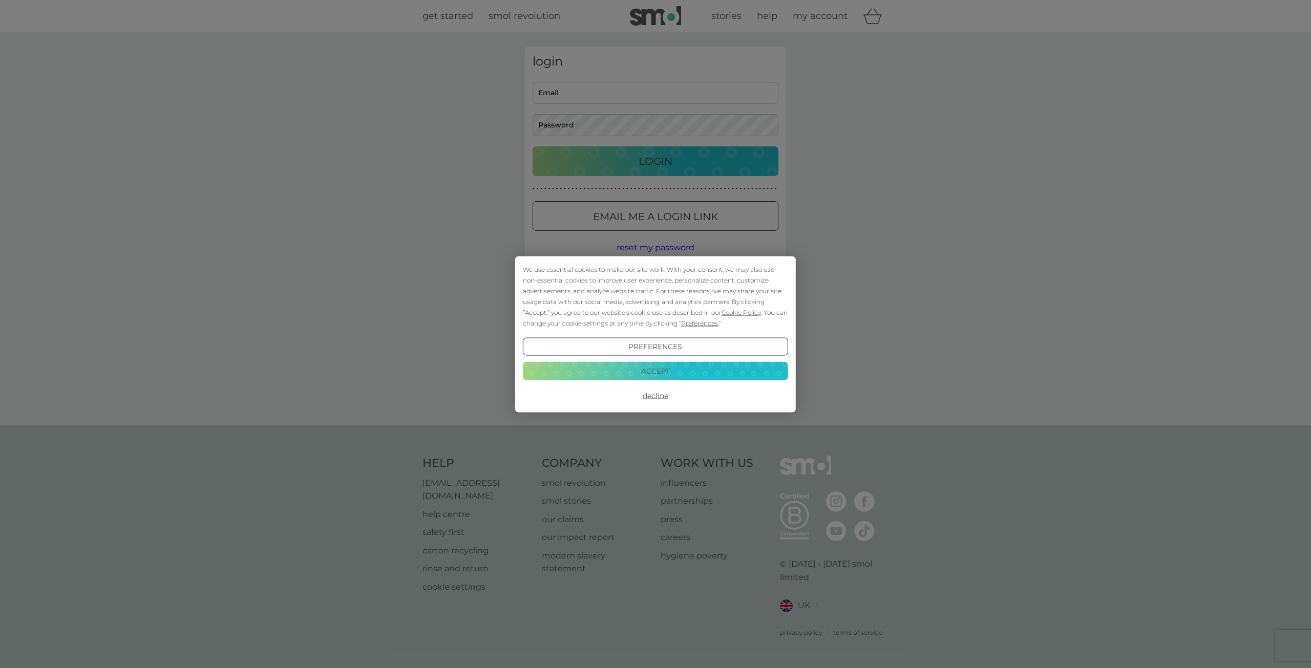 The image size is (1311, 668). Describe the element at coordinates (656, 347) in the screenshot. I see `button: Preferences` at that location.